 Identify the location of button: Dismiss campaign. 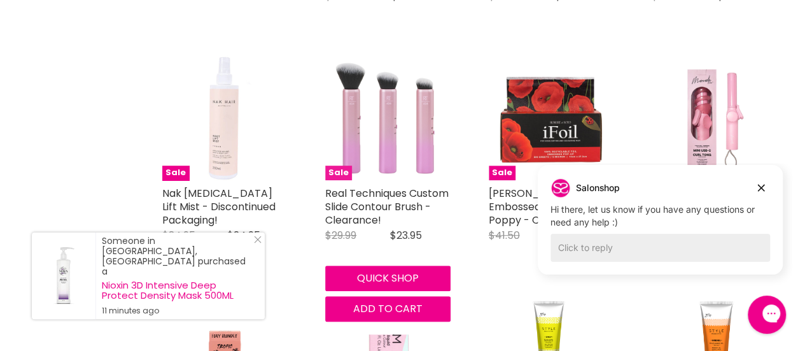
(233, 25).